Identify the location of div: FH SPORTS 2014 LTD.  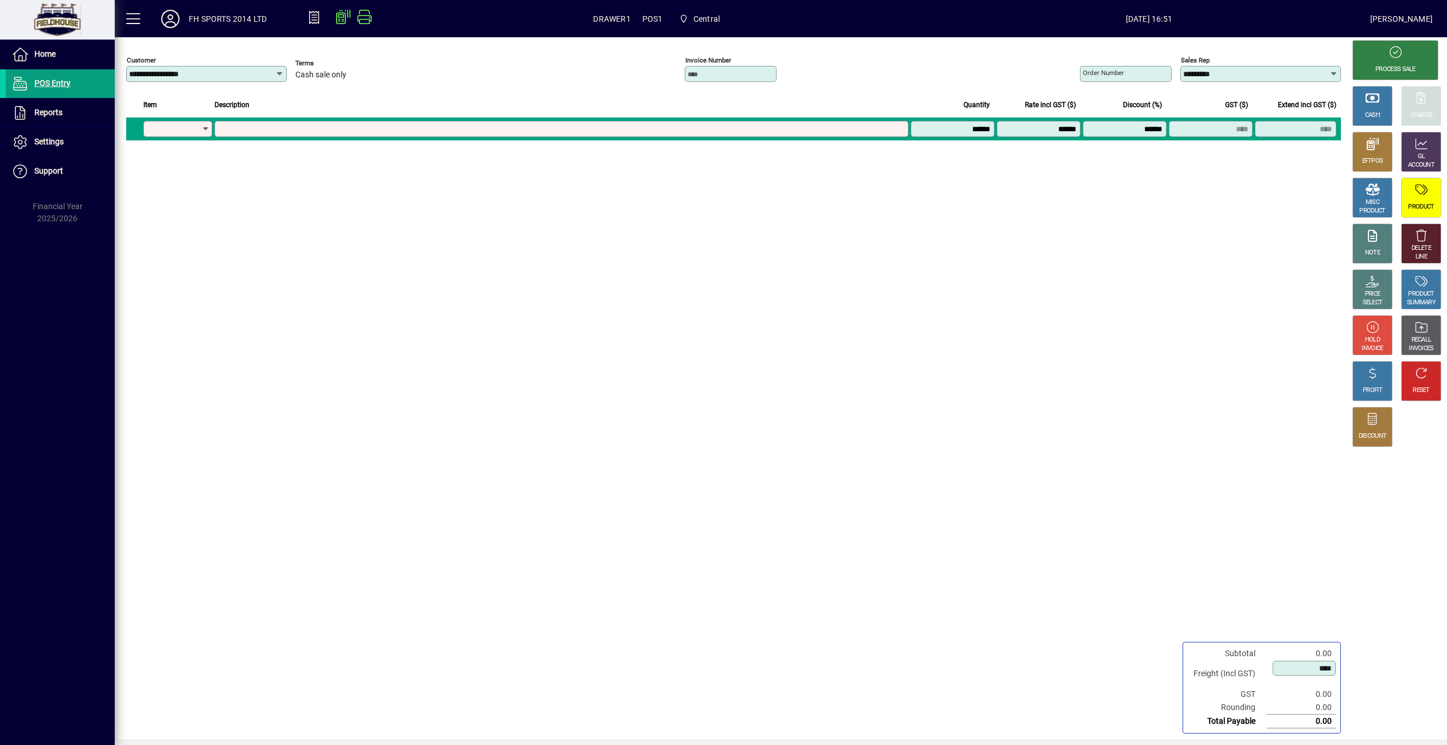
(228, 19).